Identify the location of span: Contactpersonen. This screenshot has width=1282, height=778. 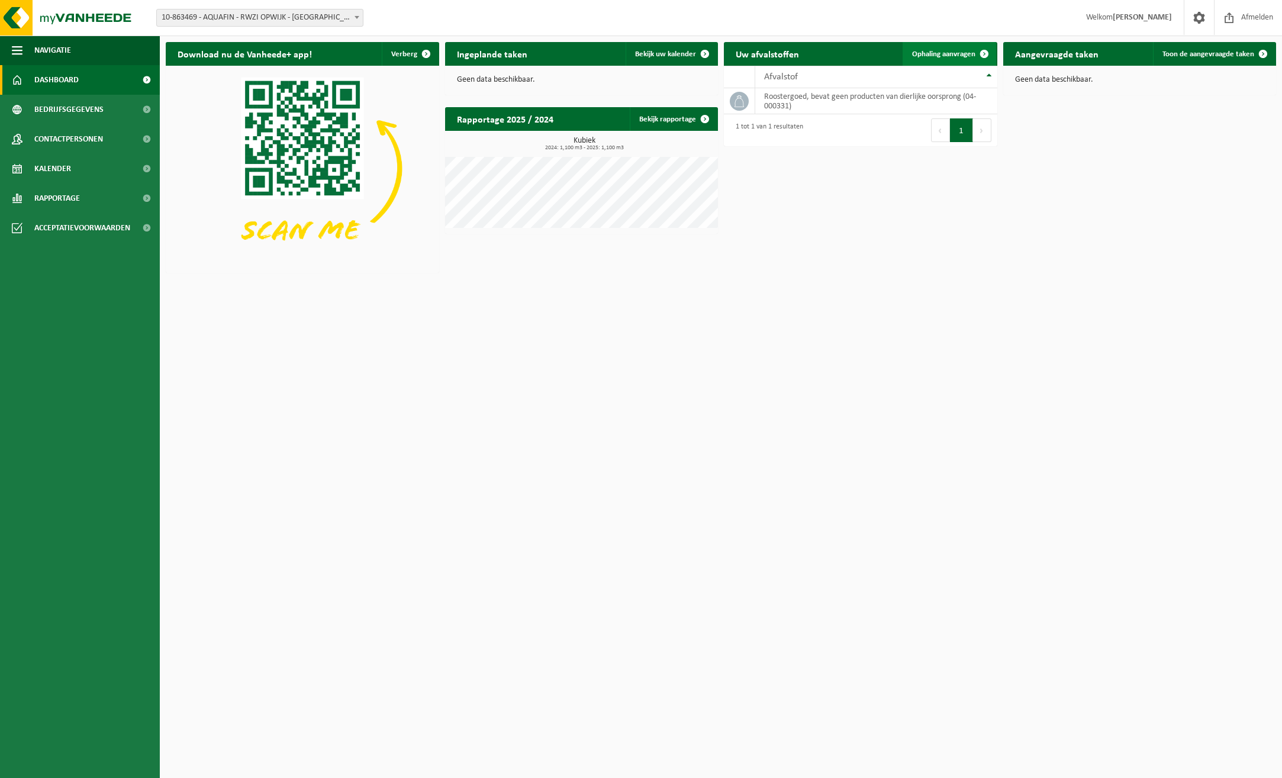
(69, 139).